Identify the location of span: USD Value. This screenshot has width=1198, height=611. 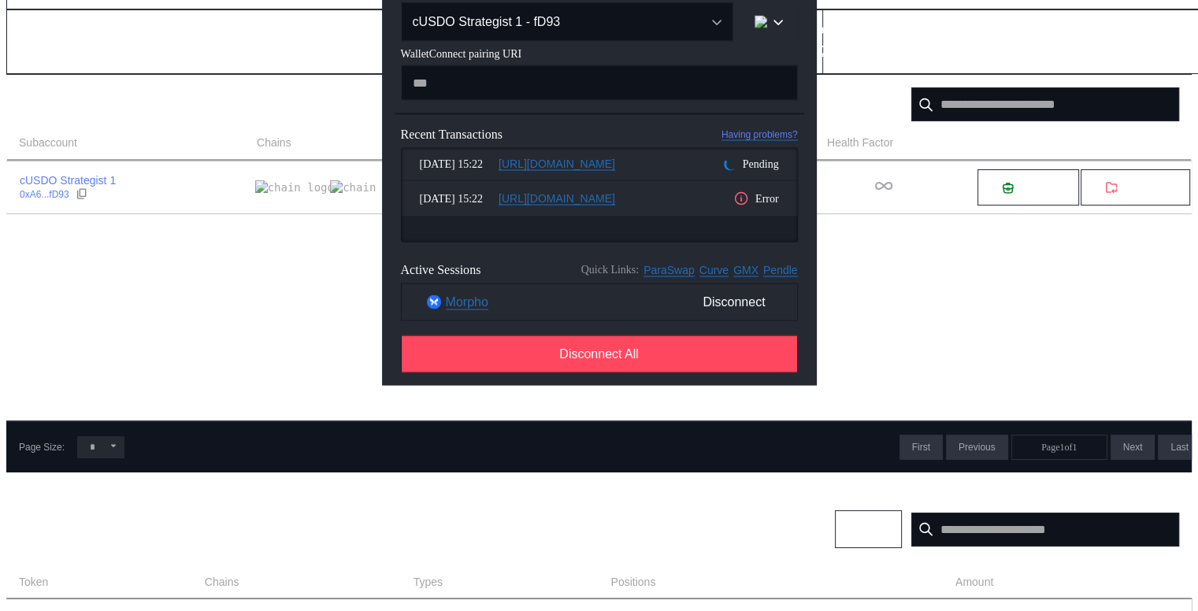
(1153, 582).